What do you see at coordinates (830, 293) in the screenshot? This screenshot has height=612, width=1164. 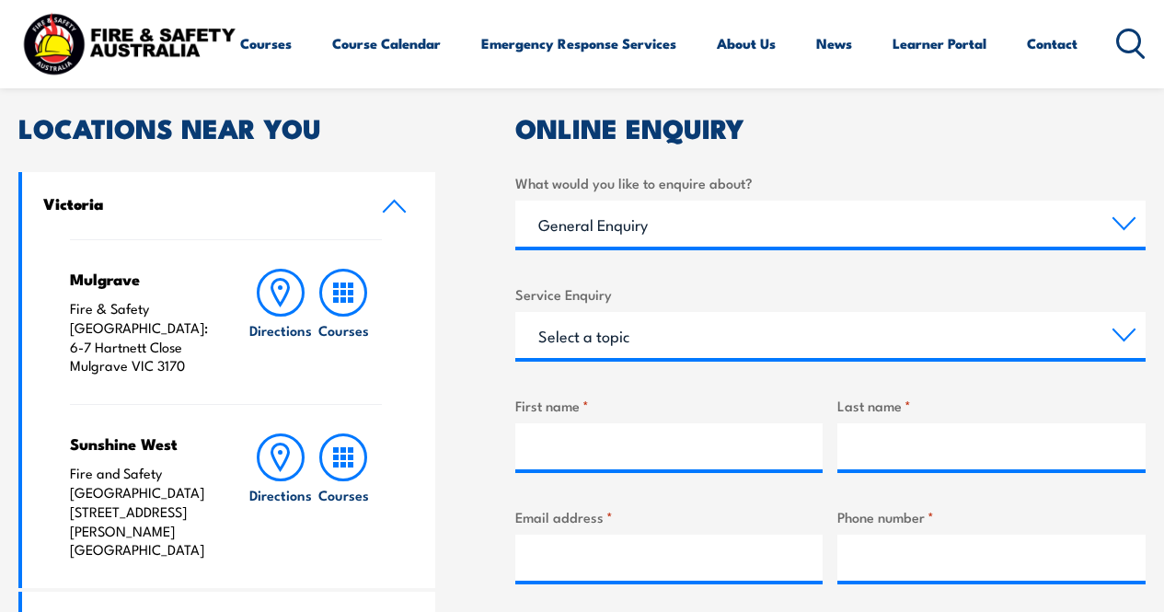 I see `label: Service Enquiry` at bounding box center [830, 293].